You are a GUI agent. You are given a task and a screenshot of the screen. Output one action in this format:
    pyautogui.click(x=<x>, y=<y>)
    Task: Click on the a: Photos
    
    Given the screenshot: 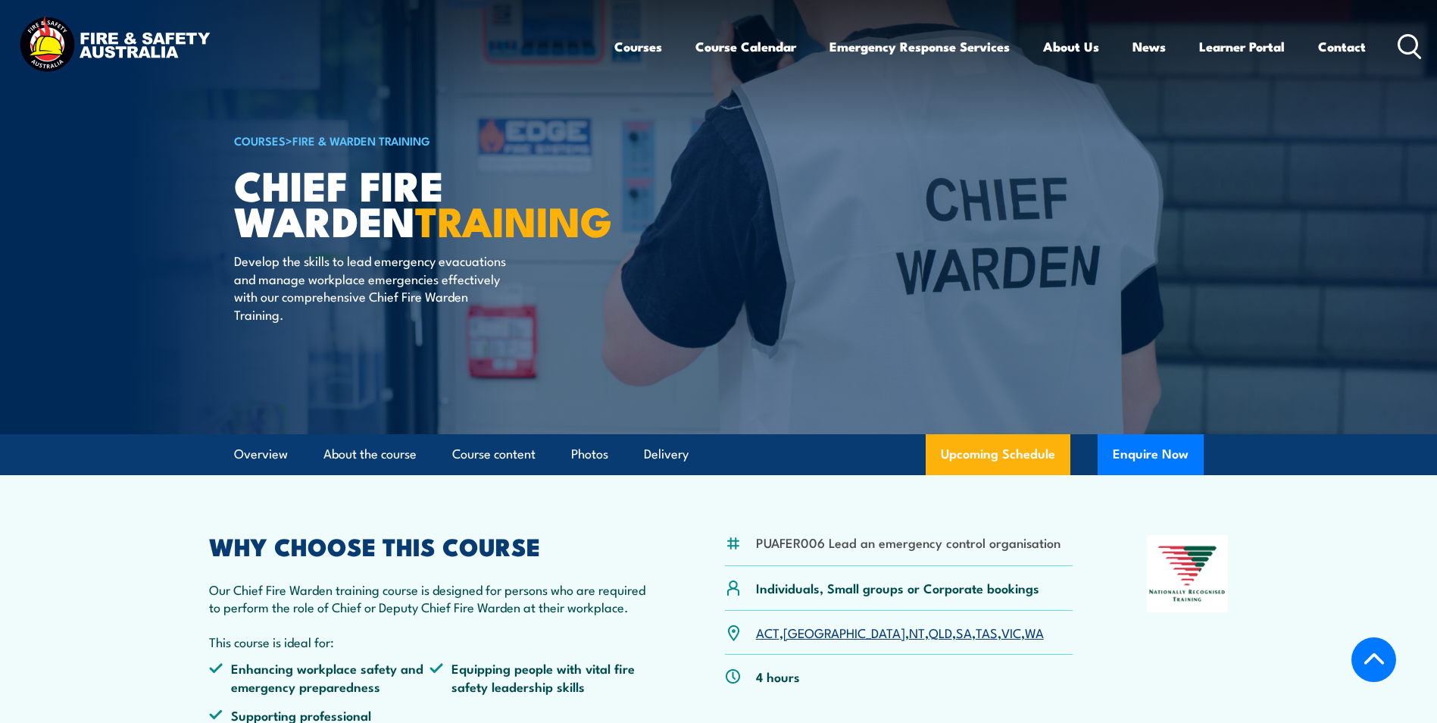 What is the action you would take?
    pyautogui.click(x=589, y=454)
    